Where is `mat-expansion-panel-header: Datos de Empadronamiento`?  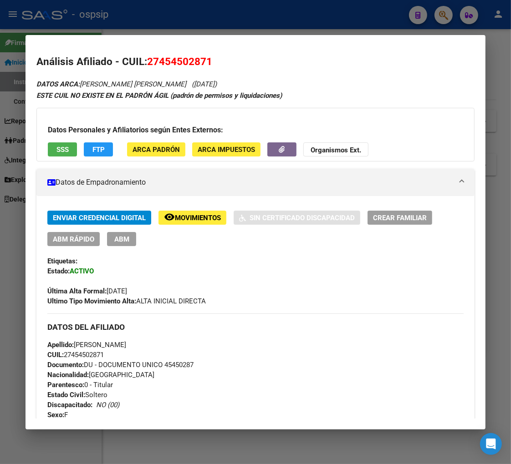
mat-expansion-panel-header: Datos de Empadronamiento is located at coordinates (255, 183).